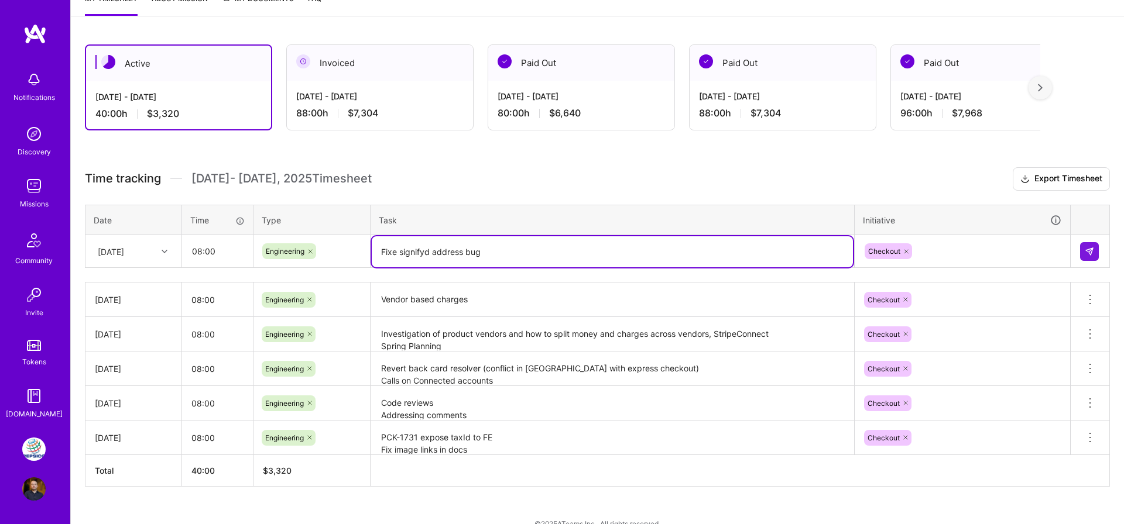 The width and height of the screenshot is (1124, 524). I want to click on textarea: Investigation of product vendors and how to split money and charges across vendors, StripeConnect..., so click(612, 334).